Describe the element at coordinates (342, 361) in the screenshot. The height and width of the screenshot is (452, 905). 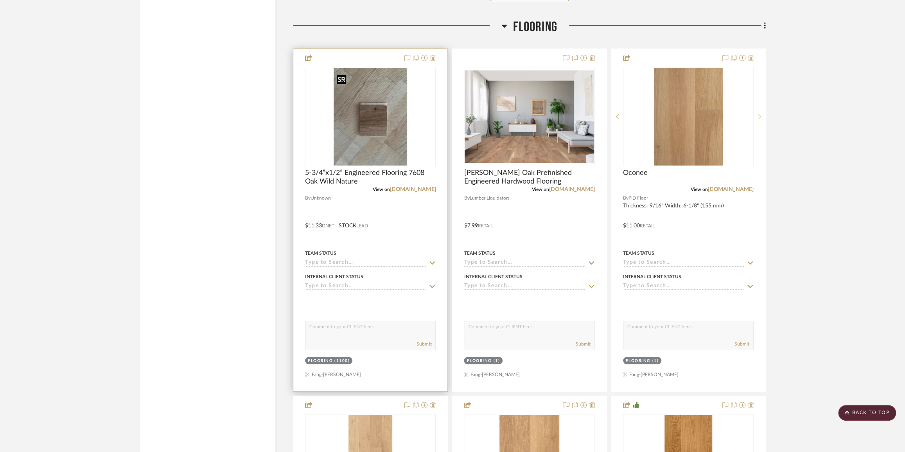
I see `div: (1100)` at that location.